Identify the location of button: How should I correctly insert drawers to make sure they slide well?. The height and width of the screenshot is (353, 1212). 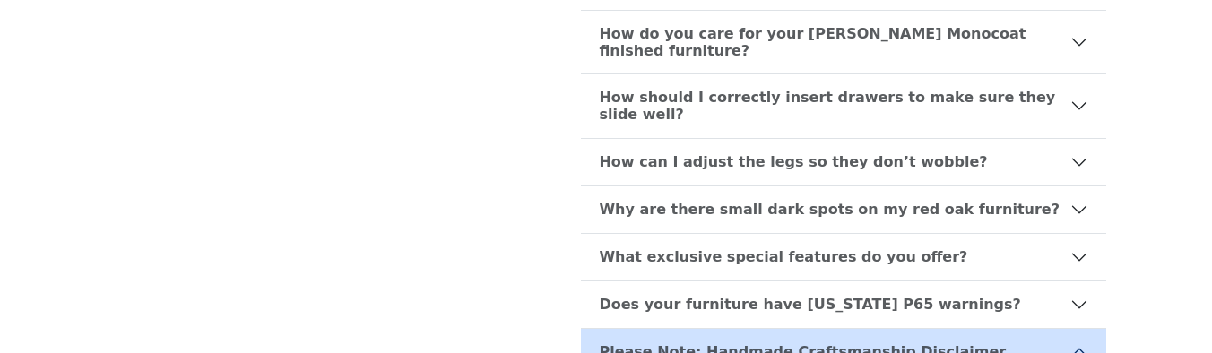
(843, 106).